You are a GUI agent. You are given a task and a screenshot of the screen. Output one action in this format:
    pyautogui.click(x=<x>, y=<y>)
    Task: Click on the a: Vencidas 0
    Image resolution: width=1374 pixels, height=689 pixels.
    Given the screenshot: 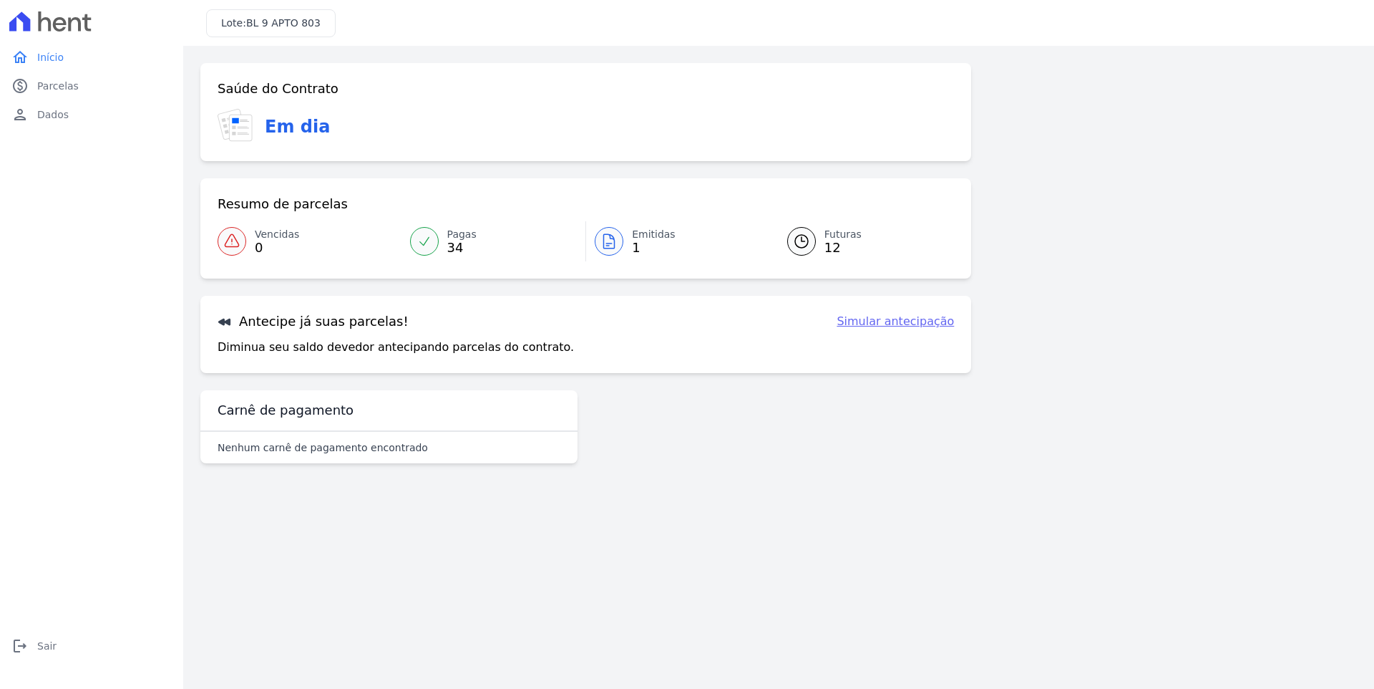 What is the action you would take?
    pyautogui.click(x=309, y=241)
    